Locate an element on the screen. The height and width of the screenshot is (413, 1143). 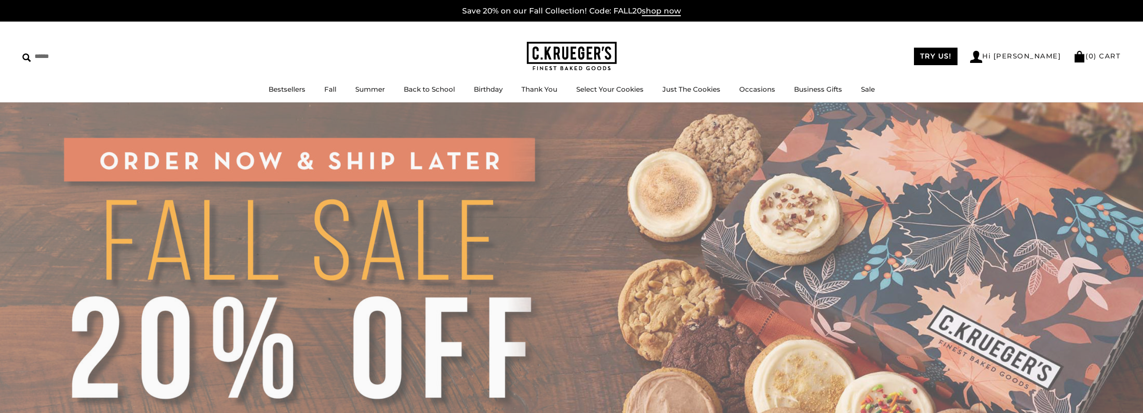
a: Business Gifts is located at coordinates (818, 89).